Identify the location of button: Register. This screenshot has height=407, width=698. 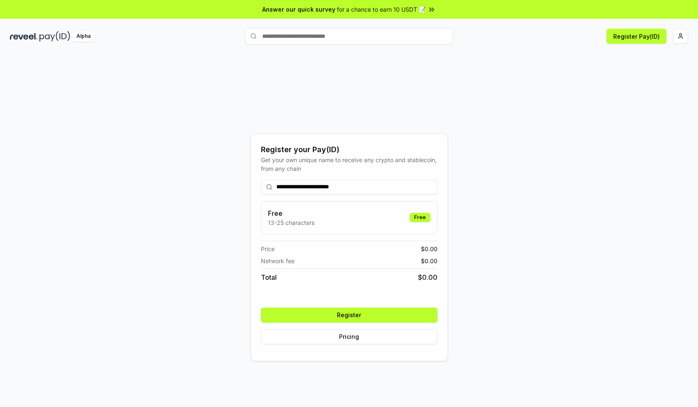
(349, 315).